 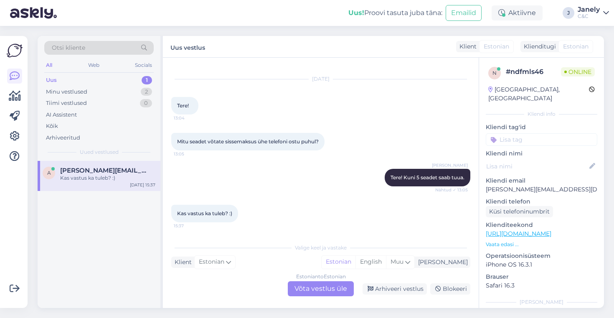 I want to click on b: Uus!, so click(x=356, y=13).